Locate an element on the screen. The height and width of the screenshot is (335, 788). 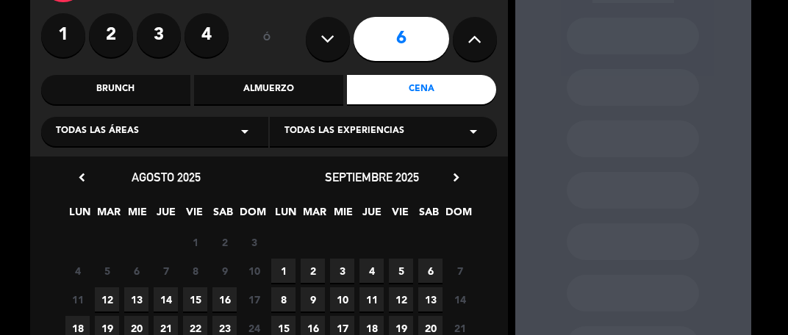
i: chevron_right is located at coordinates (456, 177).